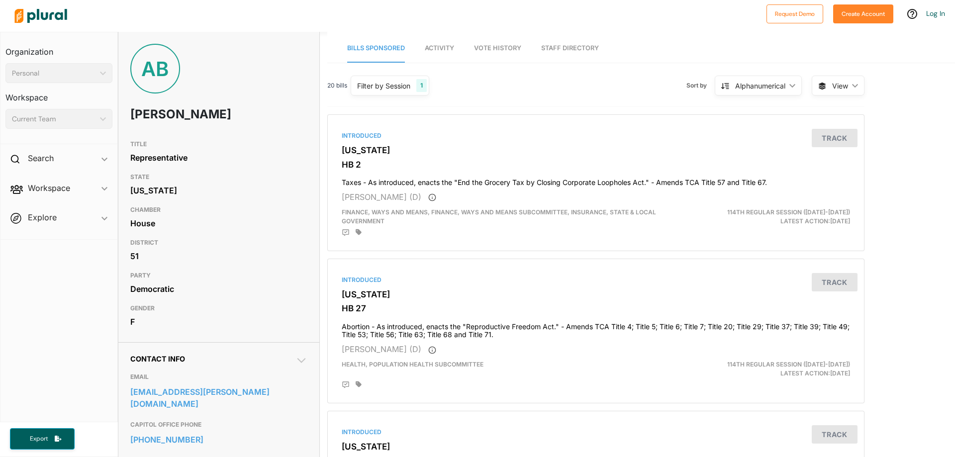  Describe the element at coordinates (596, 329) in the screenshot. I see `h4: Abortion - As introduced, enacts the "Reproductive Freedom Act." - Amends TCA Title 4; Title 5; T...` at that location.